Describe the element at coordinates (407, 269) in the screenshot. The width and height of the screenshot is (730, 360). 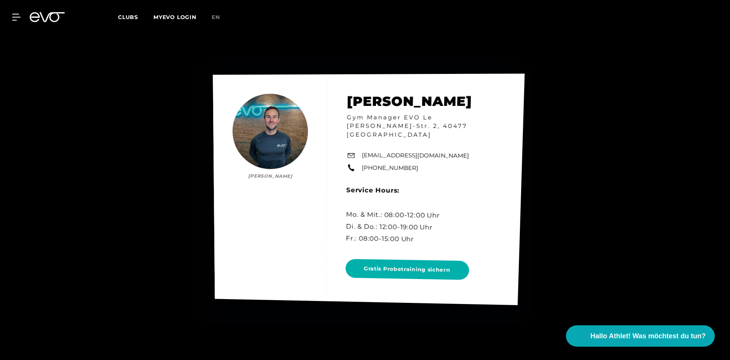
I see `span: Gratis Probetraining sichern` at that location.